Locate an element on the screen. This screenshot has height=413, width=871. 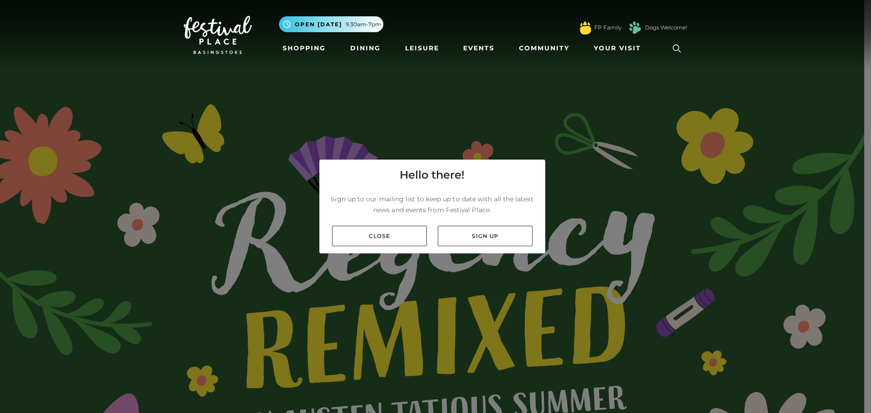
img: Festival Place Logo is located at coordinates (218, 35).